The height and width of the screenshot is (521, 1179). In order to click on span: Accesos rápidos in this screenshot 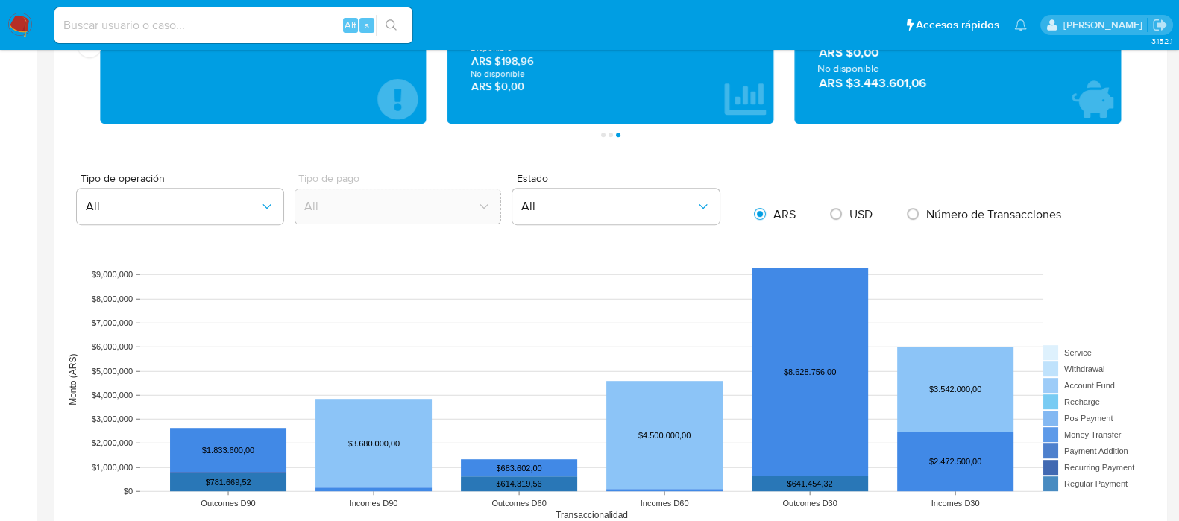, I will do `click(958, 25)`.